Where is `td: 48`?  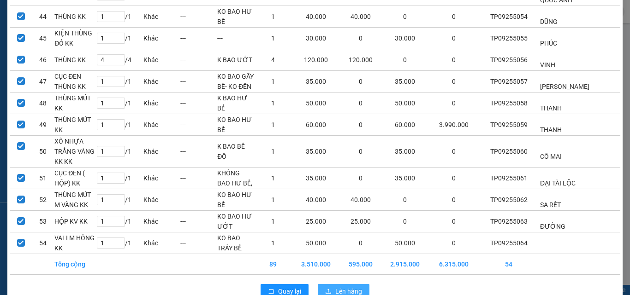 td: 48 is located at coordinates (43, 103).